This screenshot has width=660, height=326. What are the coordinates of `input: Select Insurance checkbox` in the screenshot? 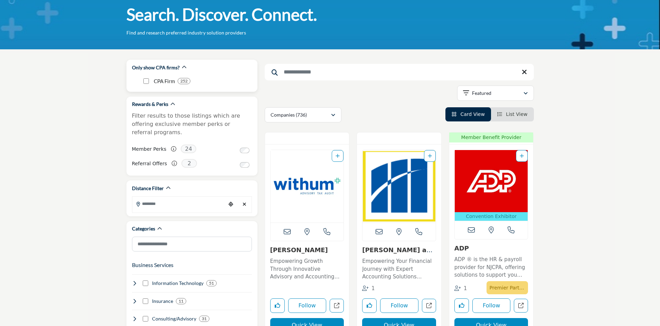 It's located at (145, 301).